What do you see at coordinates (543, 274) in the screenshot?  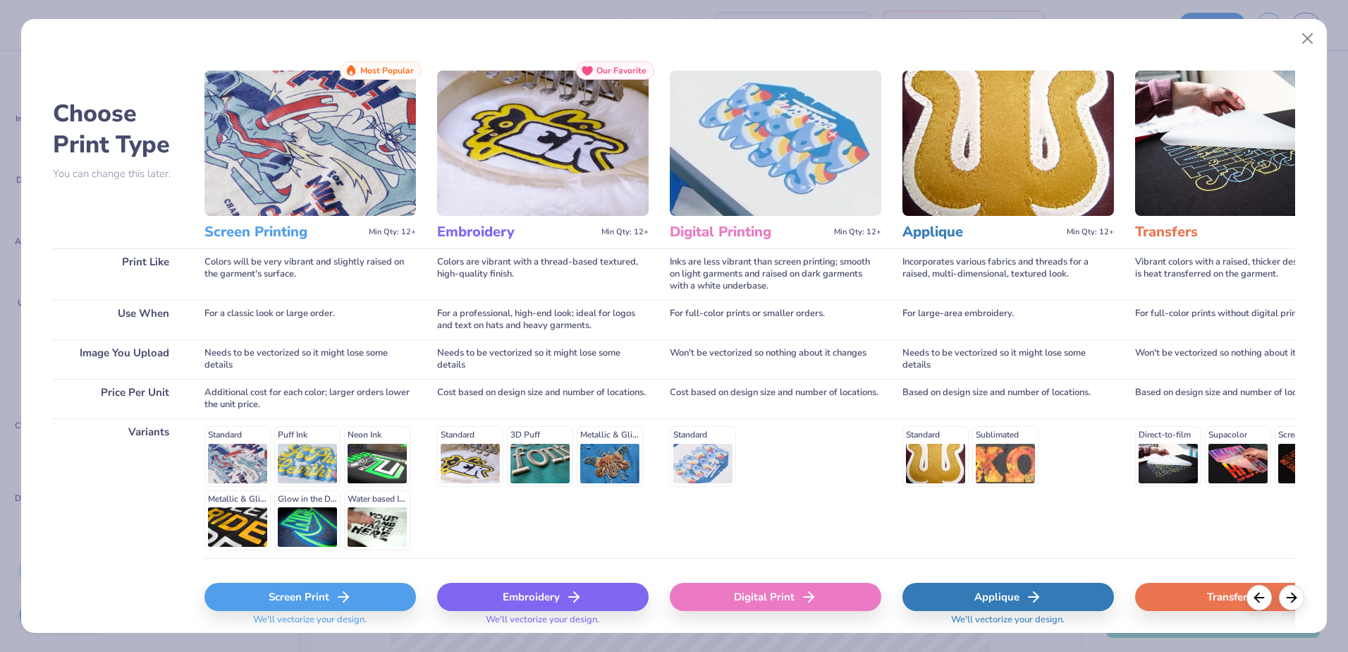 I see `div: Colors are vibrant with a thread-based textured, high-quality finish.` at bounding box center [543, 274].